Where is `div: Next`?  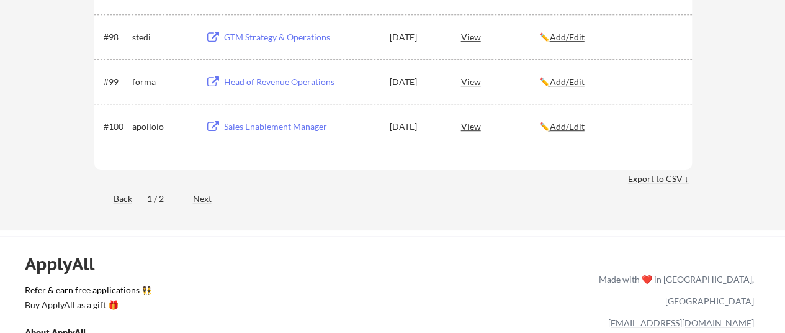
div: Next is located at coordinates (209, 199).